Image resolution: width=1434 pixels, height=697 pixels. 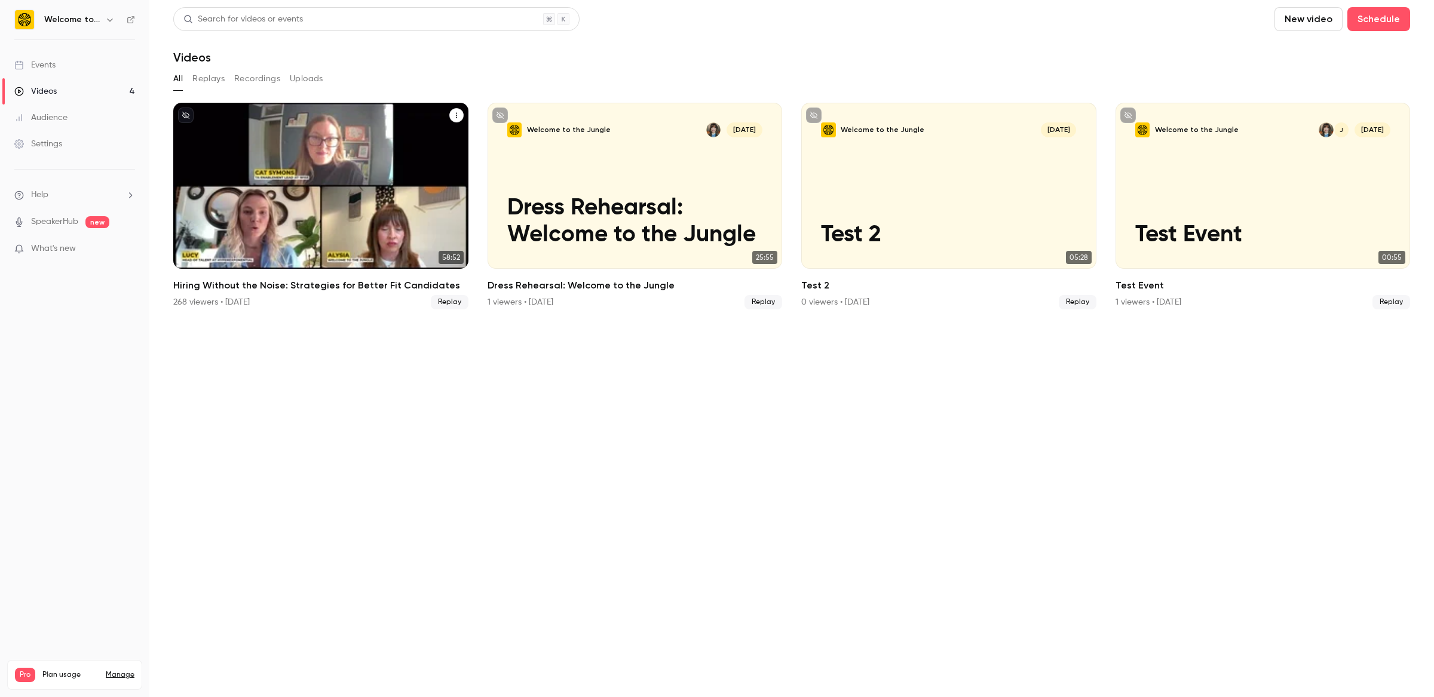 What do you see at coordinates (54, 222) in the screenshot?
I see `a: SpeakerHub` at bounding box center [54, 222].